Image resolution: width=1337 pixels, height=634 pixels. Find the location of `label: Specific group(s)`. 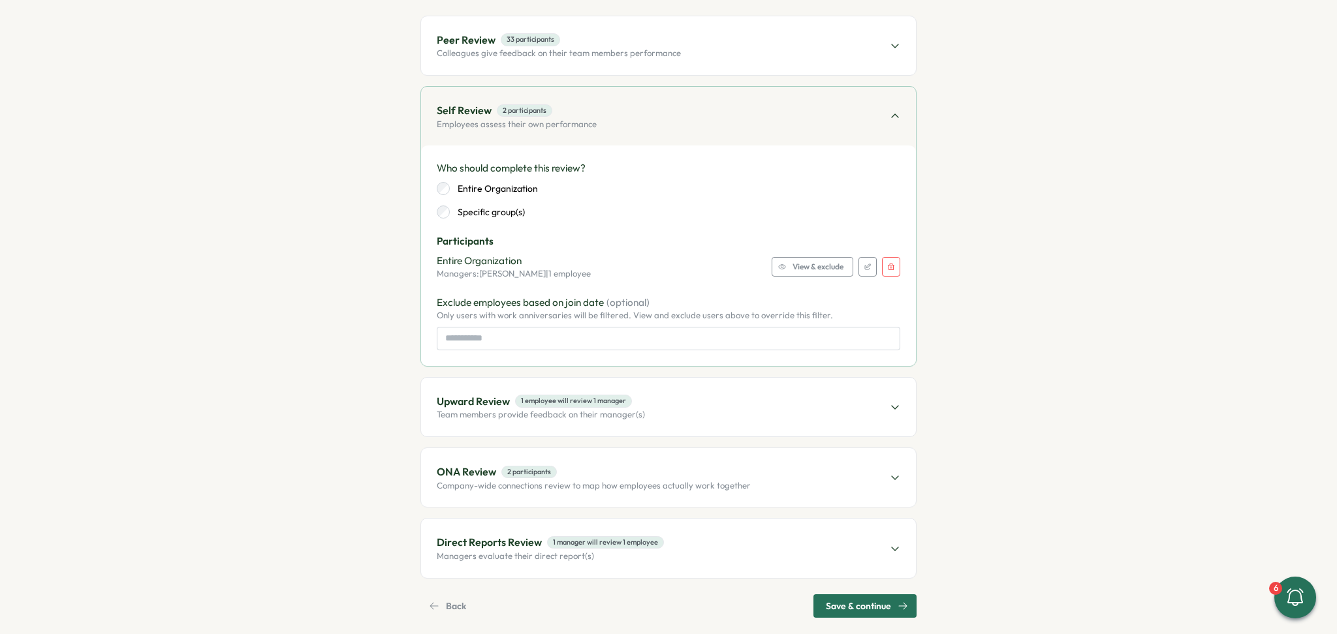

label: Specific group(s) is located at coordinates (487, 212).